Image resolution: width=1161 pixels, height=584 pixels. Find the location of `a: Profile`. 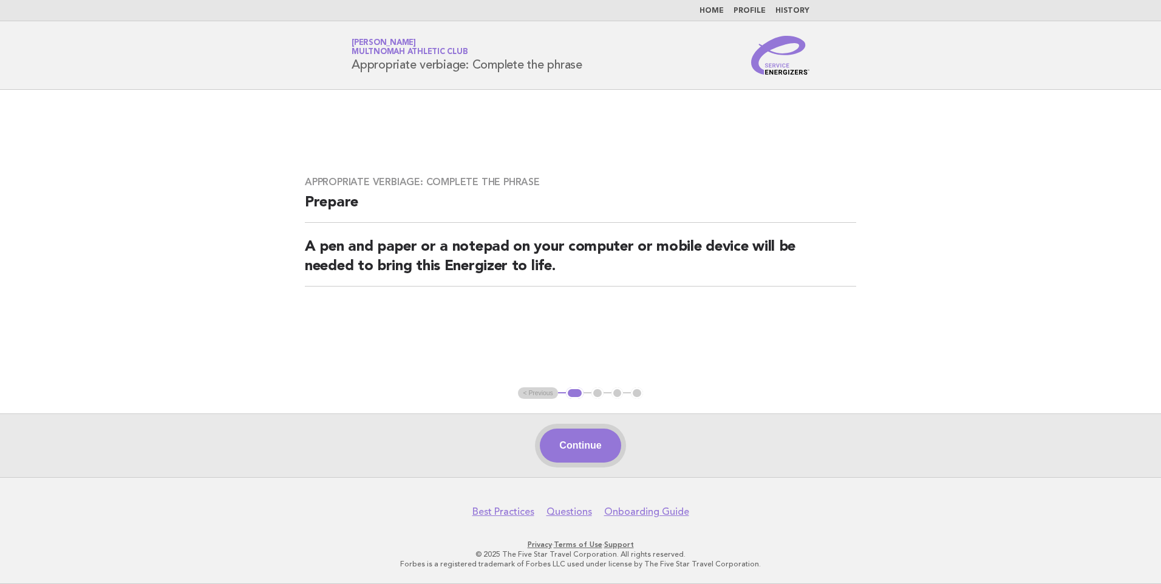

a: Profile is located at coordinates (749, 11).